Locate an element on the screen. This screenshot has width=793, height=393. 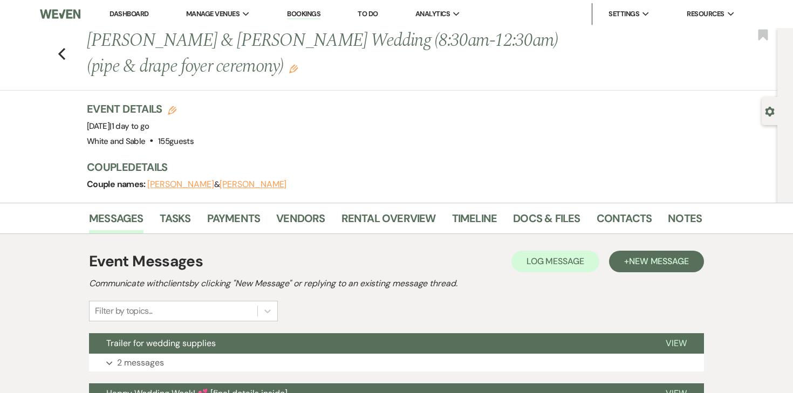
button: +New Message is located at coordinates (656, 262).